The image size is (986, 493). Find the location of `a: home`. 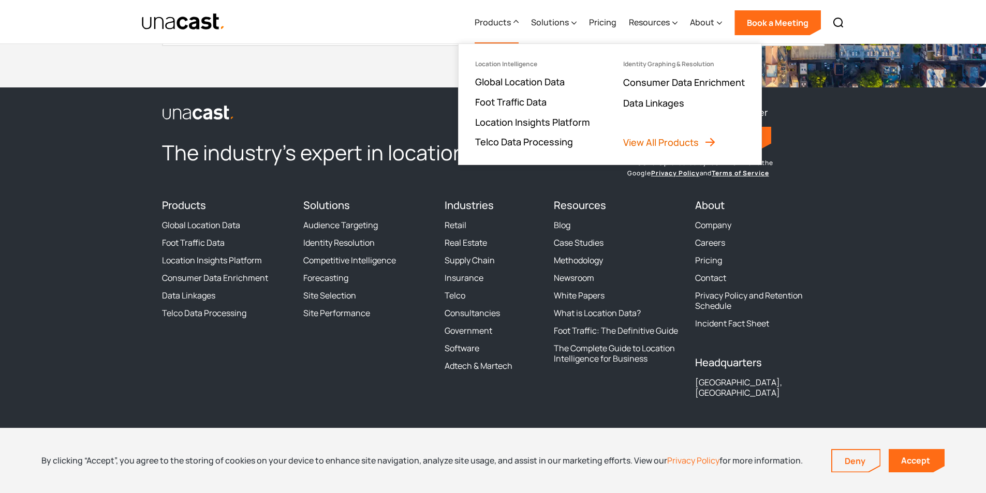

a: home is located at coordinates (183, 22).